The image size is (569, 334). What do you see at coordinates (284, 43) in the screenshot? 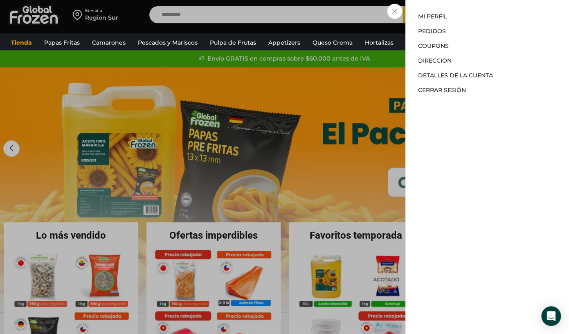
I see `a: Appetizers` at bounding box center [284, 43].